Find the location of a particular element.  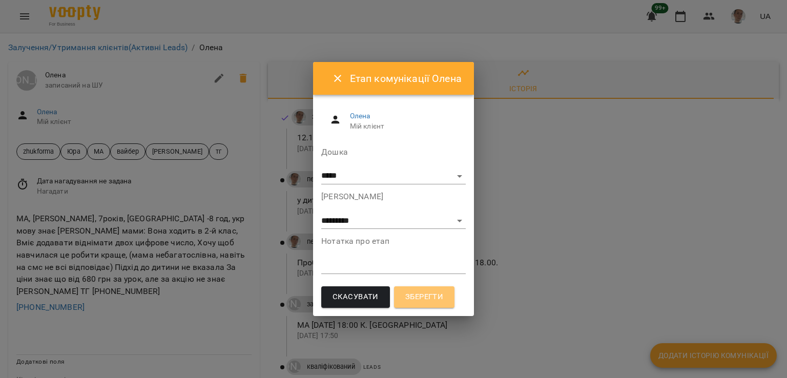

h6: Етап комунікації Олена is located at coordinates (406, 78).